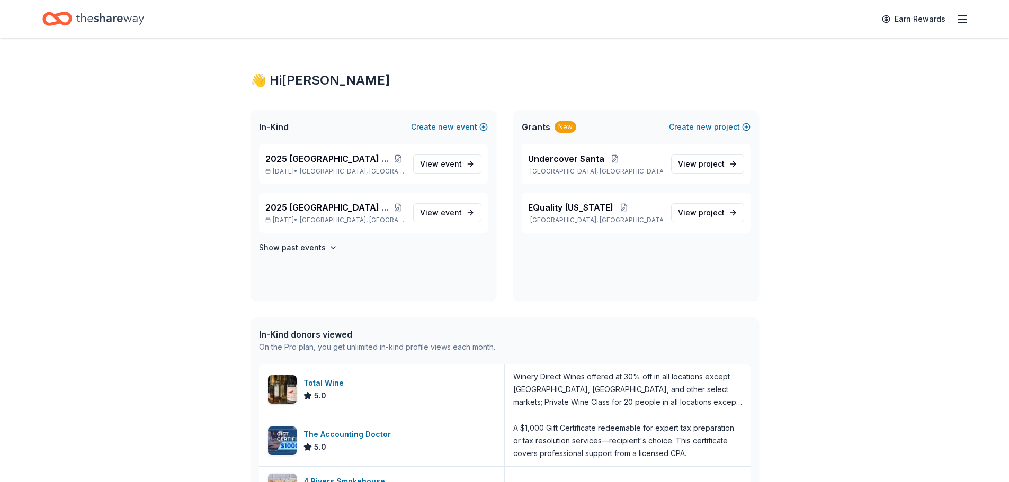 The height and width of the screenshot is (482, 1009). What do you see at coordinates (913, 19) in the screenshot?
I see `a: Earn Rewards` at bounding box center [913, 19].